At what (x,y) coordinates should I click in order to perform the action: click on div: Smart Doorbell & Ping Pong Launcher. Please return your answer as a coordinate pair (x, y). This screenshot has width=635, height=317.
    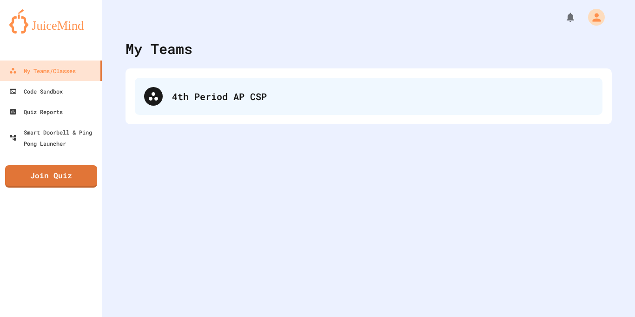
    Looking at the image, I should click on (54, 138).